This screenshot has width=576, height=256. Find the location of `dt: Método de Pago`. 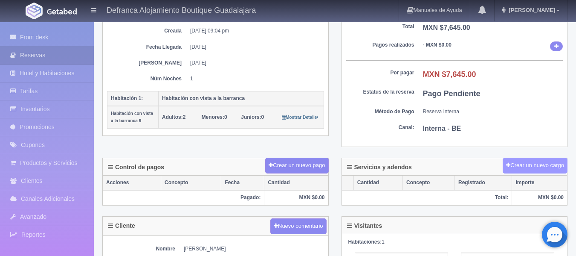

dt: Método de Pago is located at coordinates (381, 111).